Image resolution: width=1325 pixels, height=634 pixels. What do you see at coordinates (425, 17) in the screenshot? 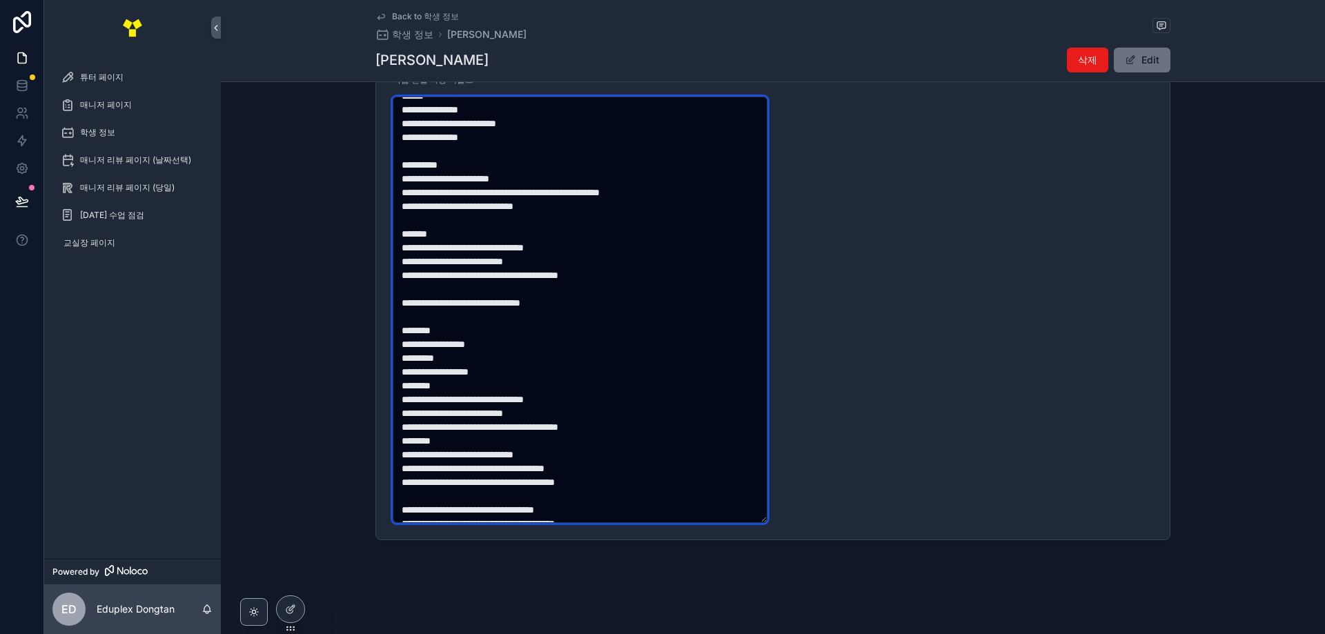
I see `span: Back to 학생 정보` at bounding box center [425, 17].